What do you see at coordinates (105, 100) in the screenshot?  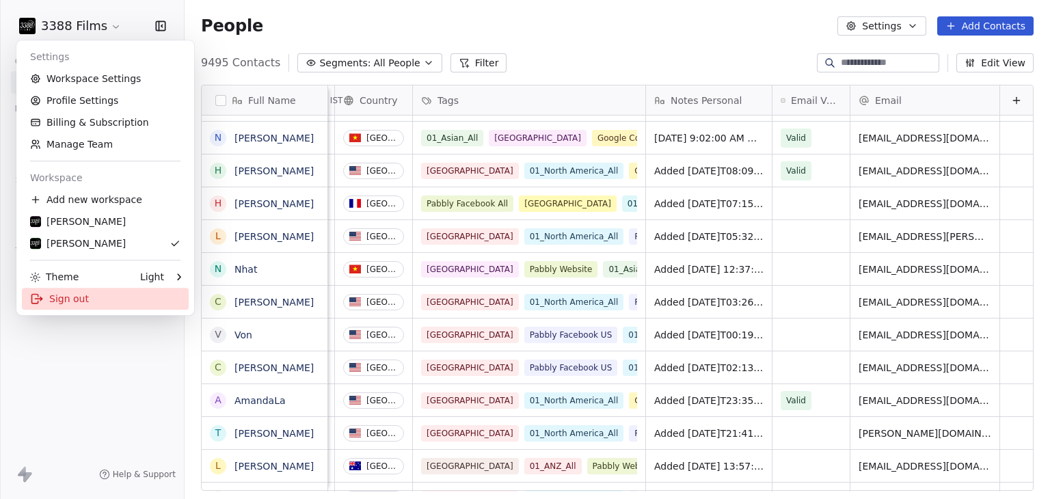 I see `a: Profile Settings` at bounding box center [105, 100].